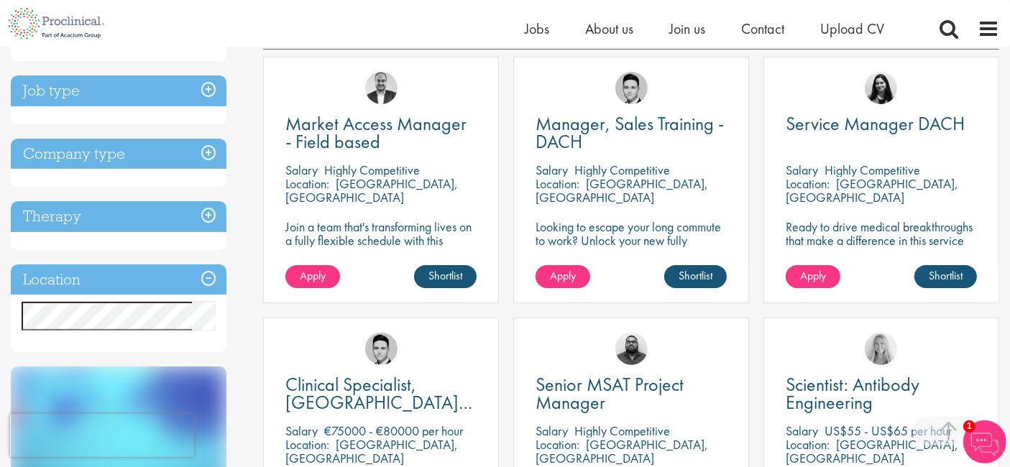 This screenshot has width=1010, height=467. I want to click on span: Service Manager DACH, so click(875, 124).